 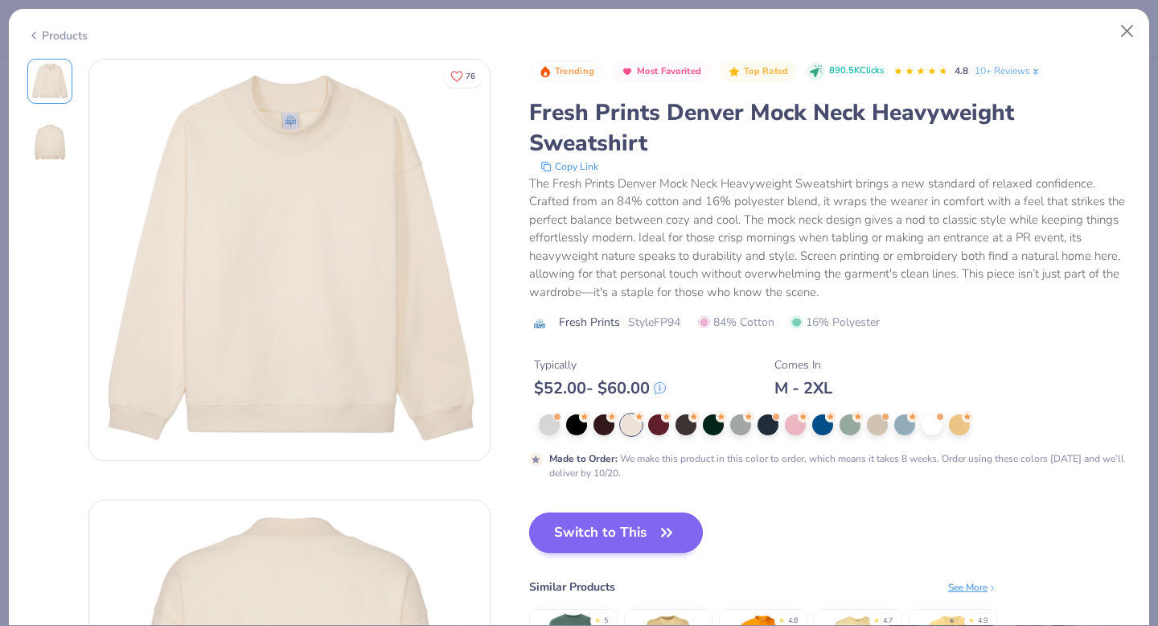 I want to click on span: 16% Polyester, so click(x=835, y=322).